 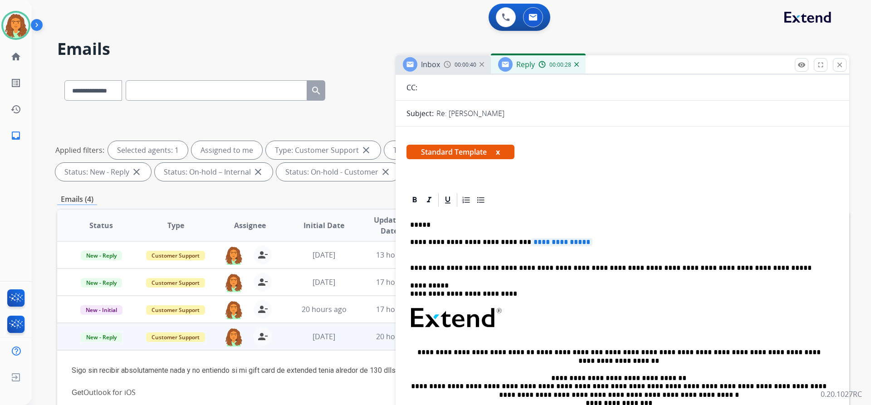 What do you see at coordinates (148, 150) in the screenshot?
I see `div: Selected agents: 1` at bounding box center [148, 150].